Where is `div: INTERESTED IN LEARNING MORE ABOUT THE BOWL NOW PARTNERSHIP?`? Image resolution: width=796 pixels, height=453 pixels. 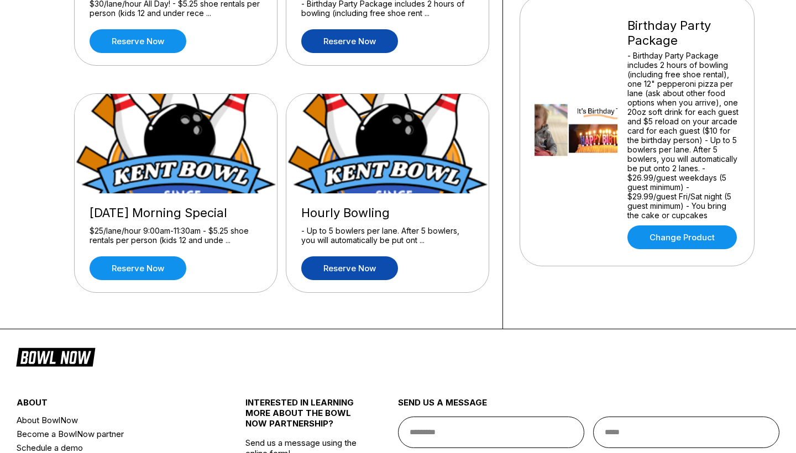 div: INTERESTED IN LEARNING MORE ABOUT THE BOWL NOW PARTNERSHIP? is located at coordinates (303, 418).